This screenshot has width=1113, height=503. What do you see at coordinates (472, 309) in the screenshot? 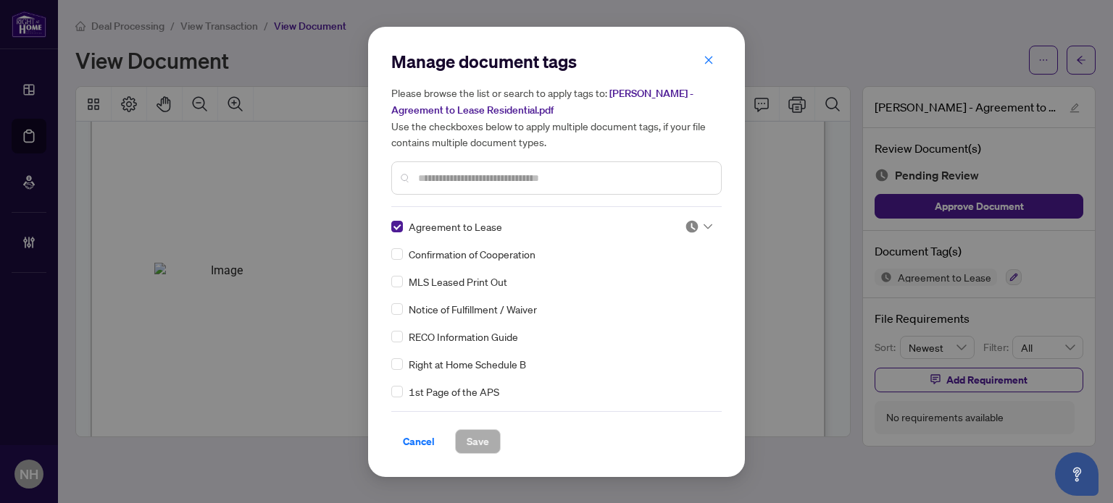
I see `span: Notice of Fulfillment / Waiver` at bounding box center [472, 309].